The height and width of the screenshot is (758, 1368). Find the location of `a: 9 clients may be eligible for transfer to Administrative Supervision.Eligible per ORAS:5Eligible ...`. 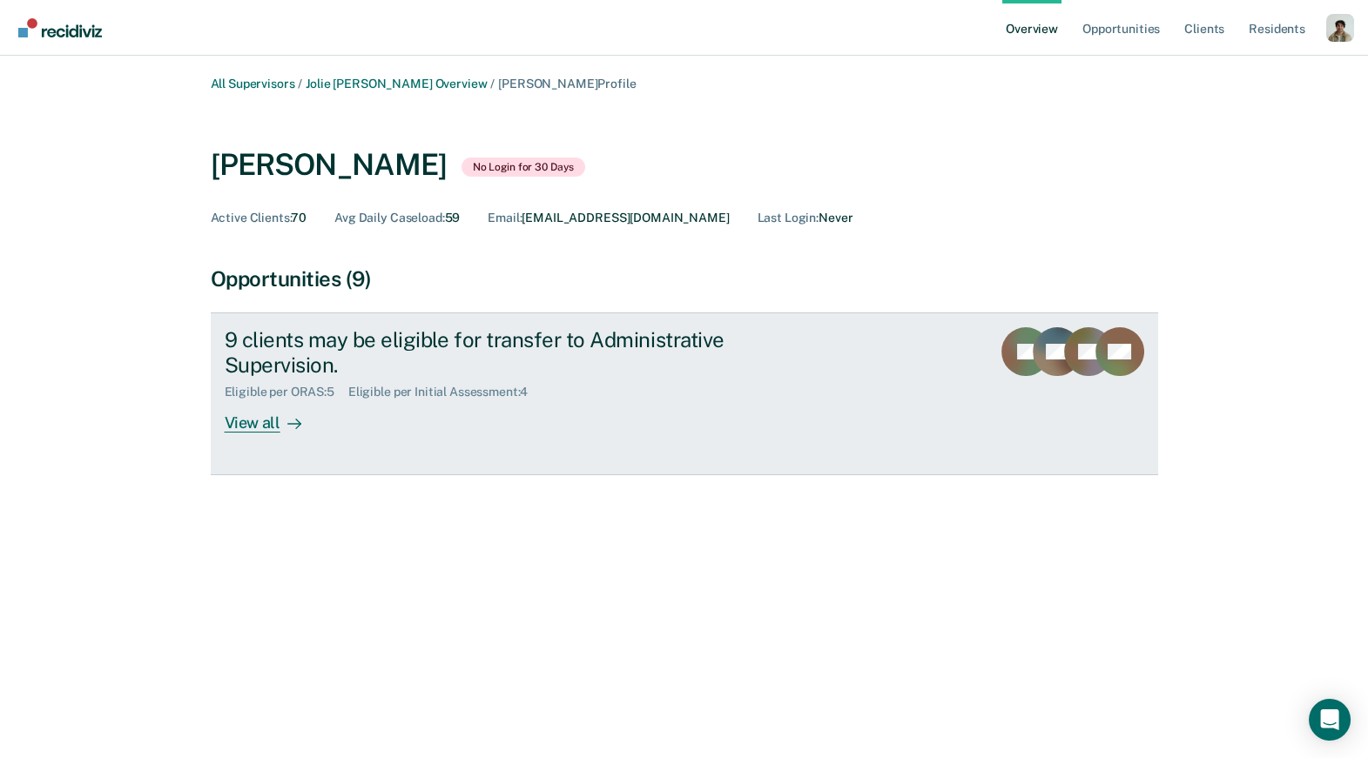

a: 9 clients may be eligible for transfer to Administrative Supervision.Eligible per ORAS:5Eligible ... is located at coordinates (684, 394).